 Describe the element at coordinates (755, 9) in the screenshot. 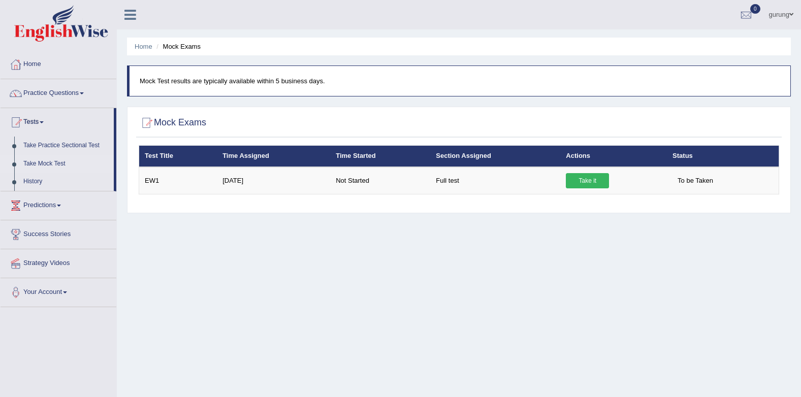

I see `span: 0` at that location.